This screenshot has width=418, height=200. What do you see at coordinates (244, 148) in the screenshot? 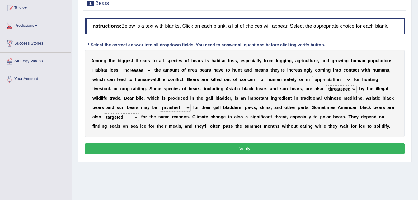
I see `button: Verify` at bounding box center [244, 148].